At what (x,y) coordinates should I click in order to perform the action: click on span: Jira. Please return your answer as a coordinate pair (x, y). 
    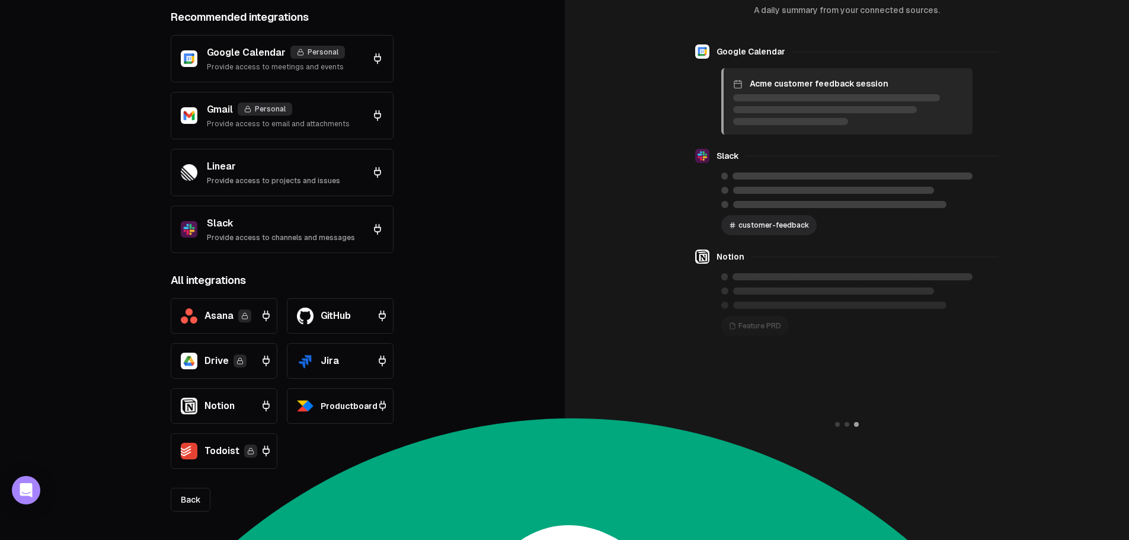
    Looking at the image, I should click on (330, 361).